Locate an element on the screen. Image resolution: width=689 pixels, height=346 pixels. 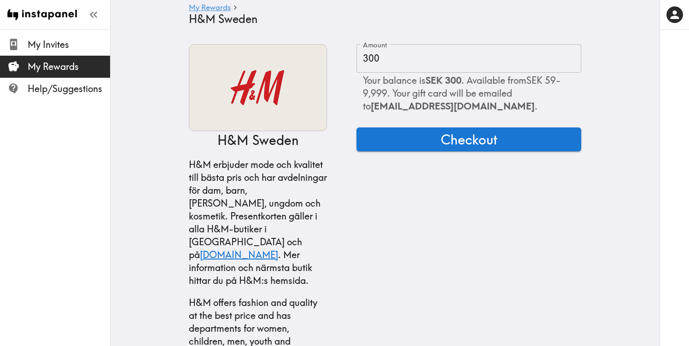
button: Checkout is located at coordinates (469, 140).